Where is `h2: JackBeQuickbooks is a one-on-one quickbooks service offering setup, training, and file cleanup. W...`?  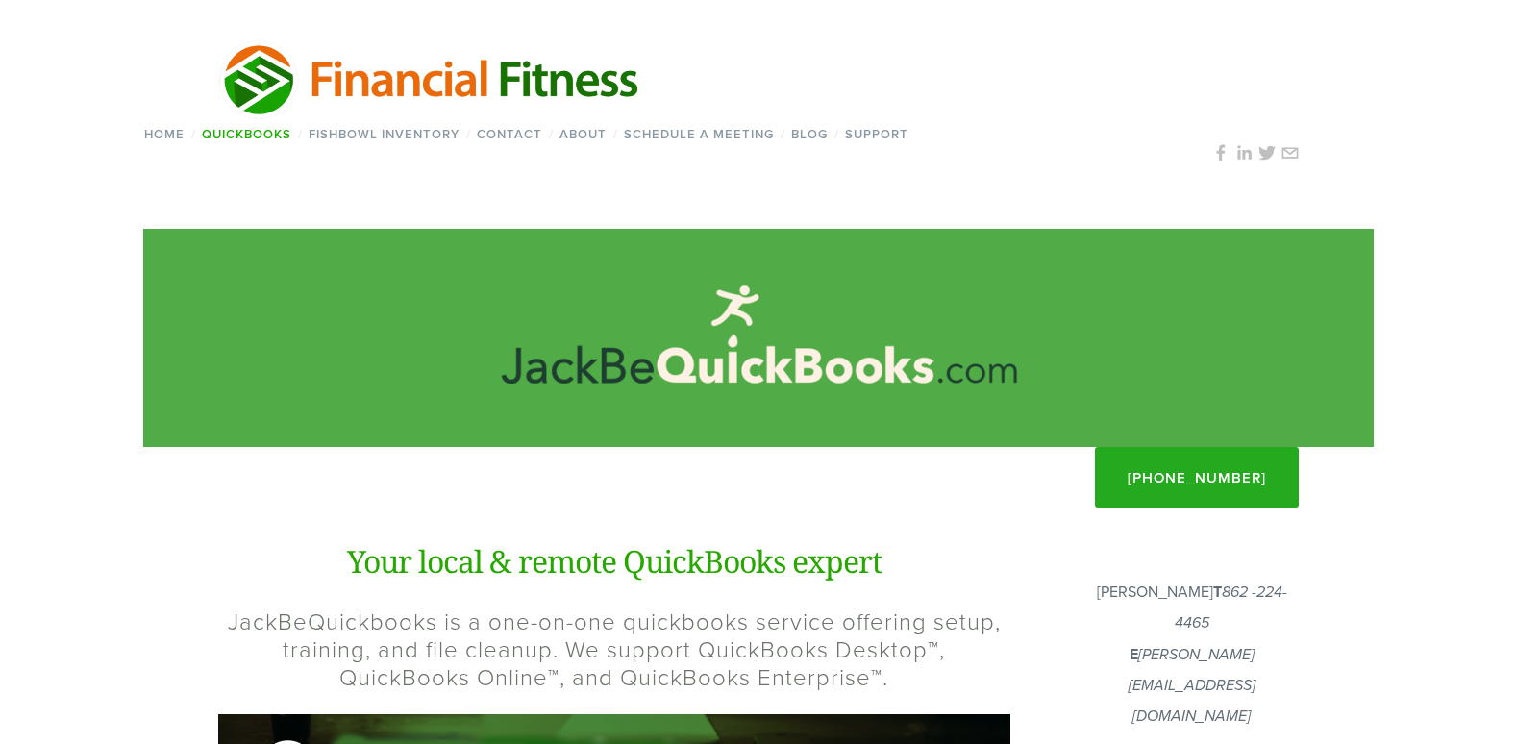
h2: JackBeQuickbooks is a one-on-one quickbooks service offering setup, training, and file cleanup. W... is located at coordinates (614, 649).